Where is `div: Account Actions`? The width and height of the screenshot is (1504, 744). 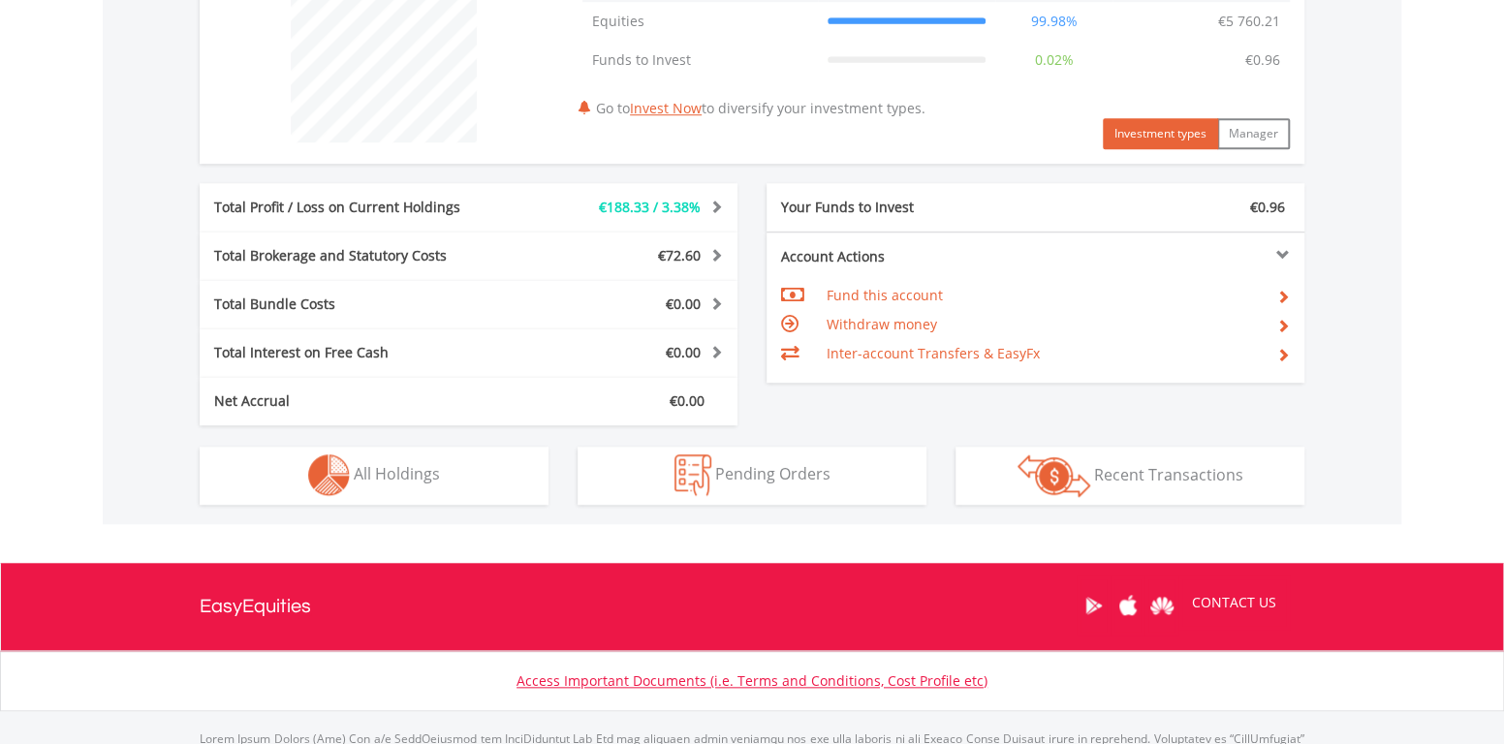
div: Account Actions is located at coordinates (901, 257).